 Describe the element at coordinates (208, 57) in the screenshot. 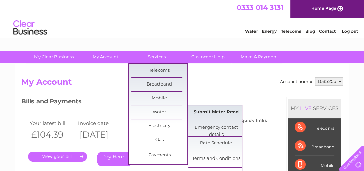

I see `a: Customer Help` at that location.